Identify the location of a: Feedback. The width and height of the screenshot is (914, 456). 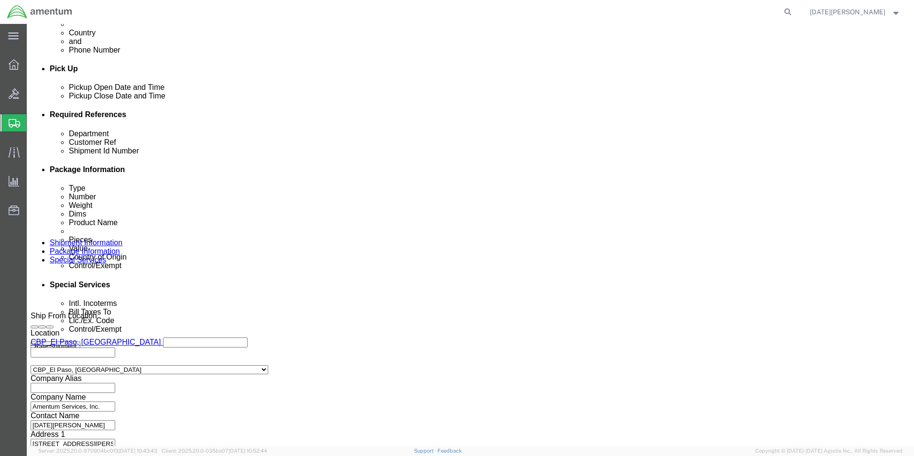
(449, 451).